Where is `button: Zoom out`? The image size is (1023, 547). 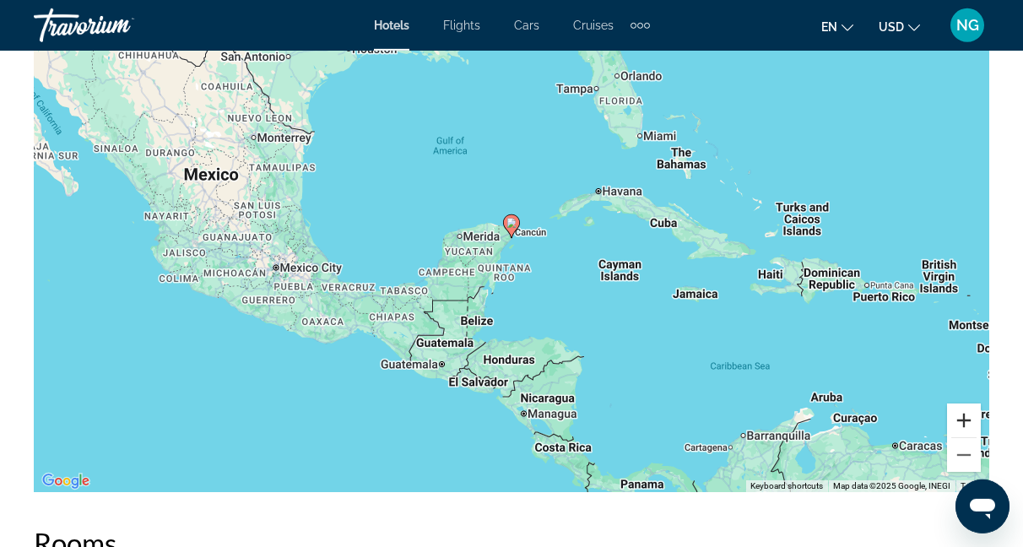
button: Zoom out is located at coordinates (963, 455).